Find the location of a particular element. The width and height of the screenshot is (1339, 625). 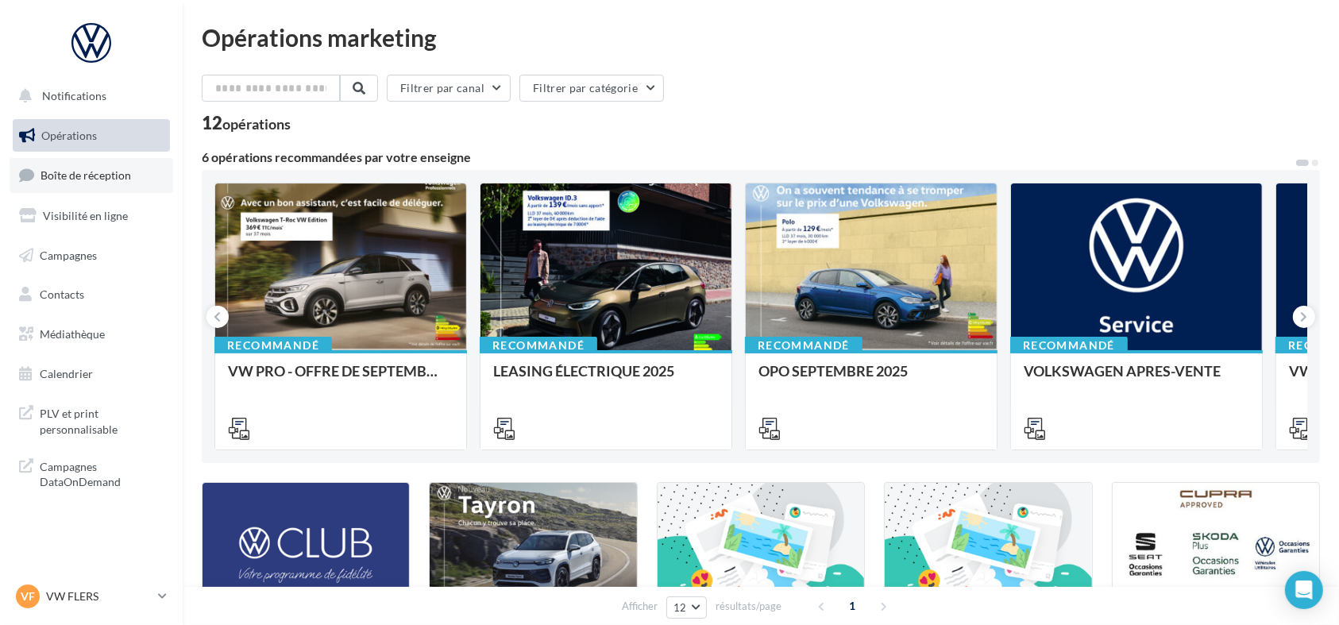

a: Contacts is located at coordinates (91, 295).